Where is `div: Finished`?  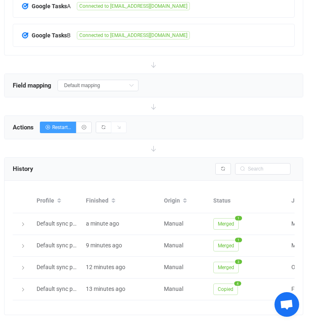 div: Finished is located at coordinates (121, 201).